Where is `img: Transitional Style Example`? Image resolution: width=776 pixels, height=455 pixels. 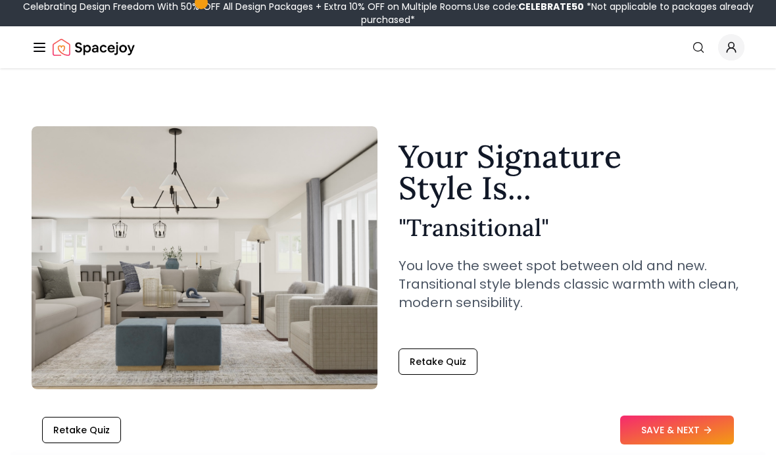 img: Transitional Style Example is located at coordinates (205, 258).